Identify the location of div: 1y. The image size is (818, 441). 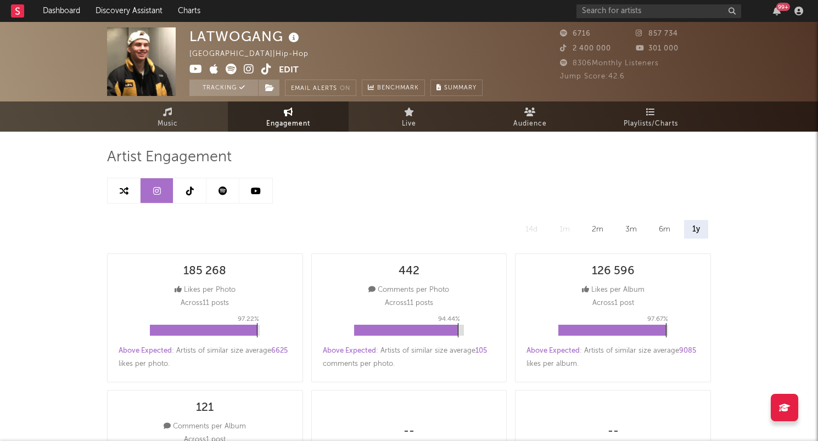
(696, 229).